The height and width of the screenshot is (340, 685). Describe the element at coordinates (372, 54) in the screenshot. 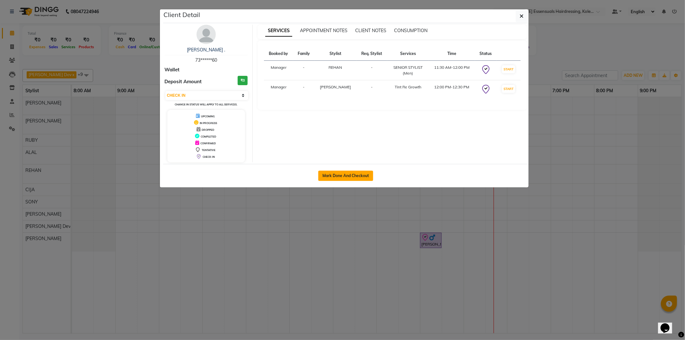

I see `th: Req. Stylist` at that location.